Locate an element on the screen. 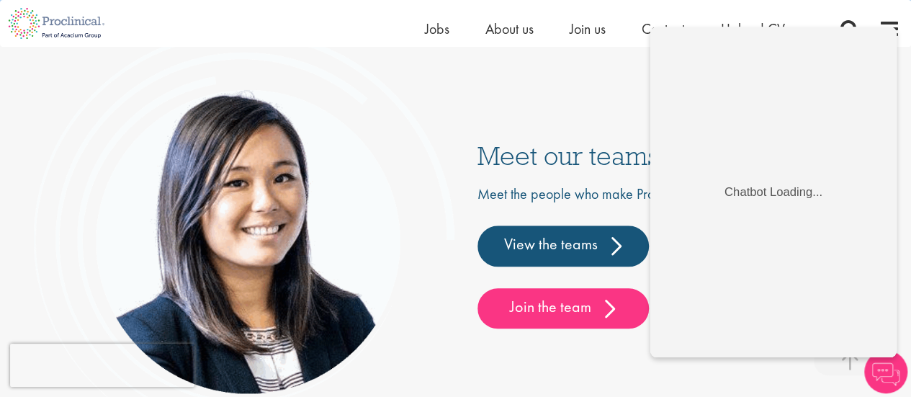 This screenshot has width=911, height=397. span: Contact is located at coordinates (663, 29).